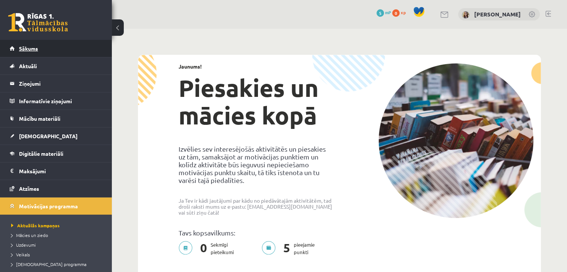 This screenshot has height=272, width=567. What do you see at coordinates (41, 154) in the screenshot?
I see `span: Digitālie materiāli` at bounding box center [41, 154].